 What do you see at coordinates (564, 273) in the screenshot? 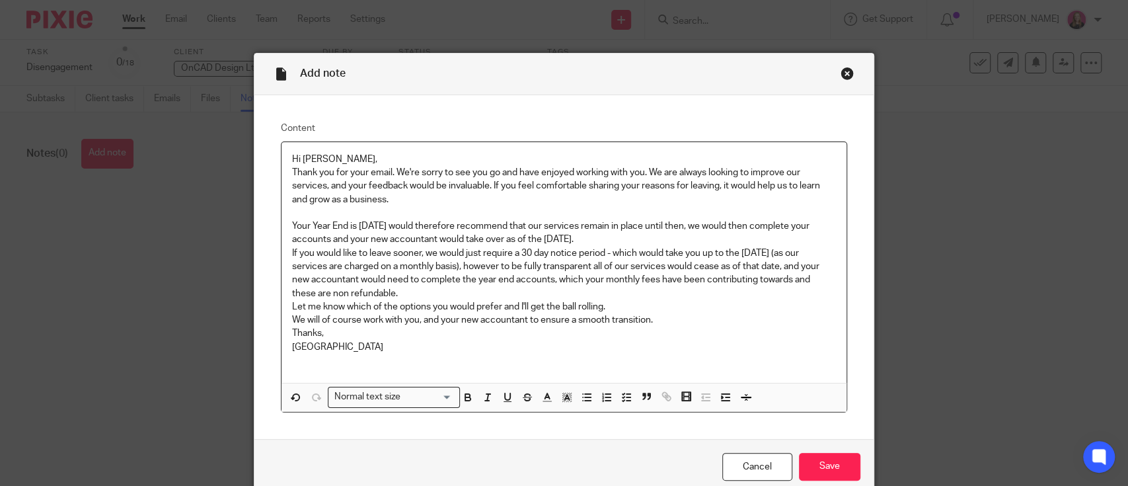
I see `p: If you would like to leave sooner, we would just require a 30 day notice period - which would tak...` at bounding box center [564, 273].